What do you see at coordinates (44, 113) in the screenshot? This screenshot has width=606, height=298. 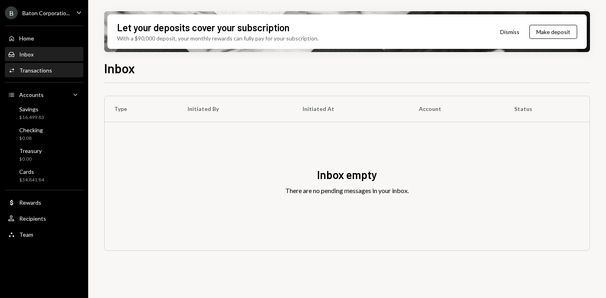 I see `a: Savings$16,499.83` at bounding box center [44, 113].